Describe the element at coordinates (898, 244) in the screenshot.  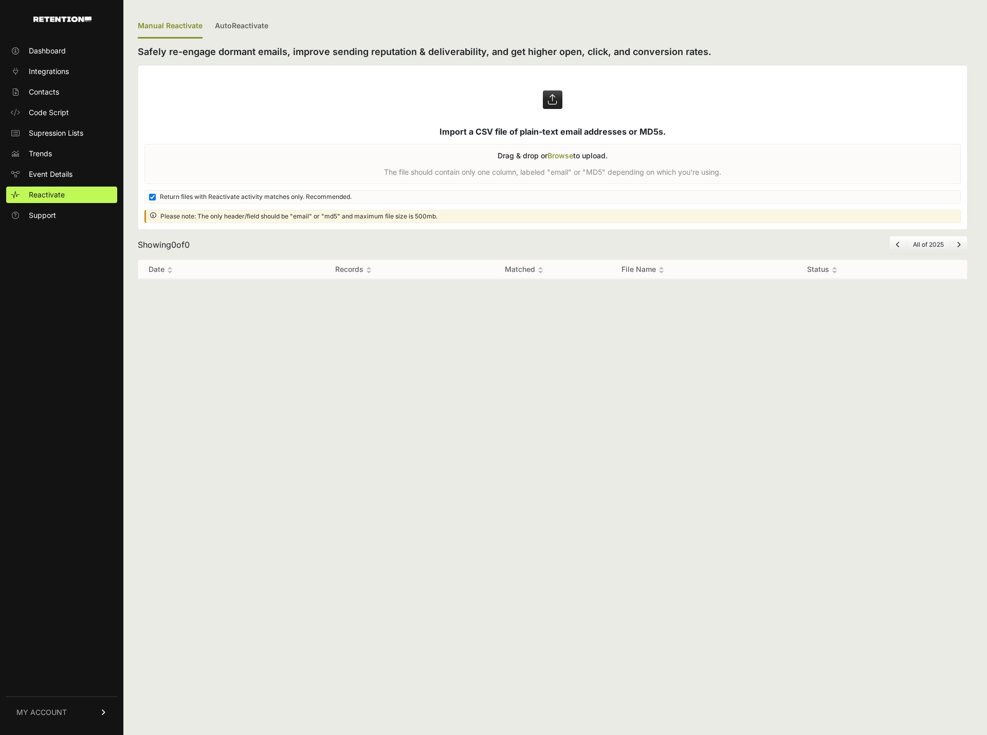
I see `a: Previous` at that location.